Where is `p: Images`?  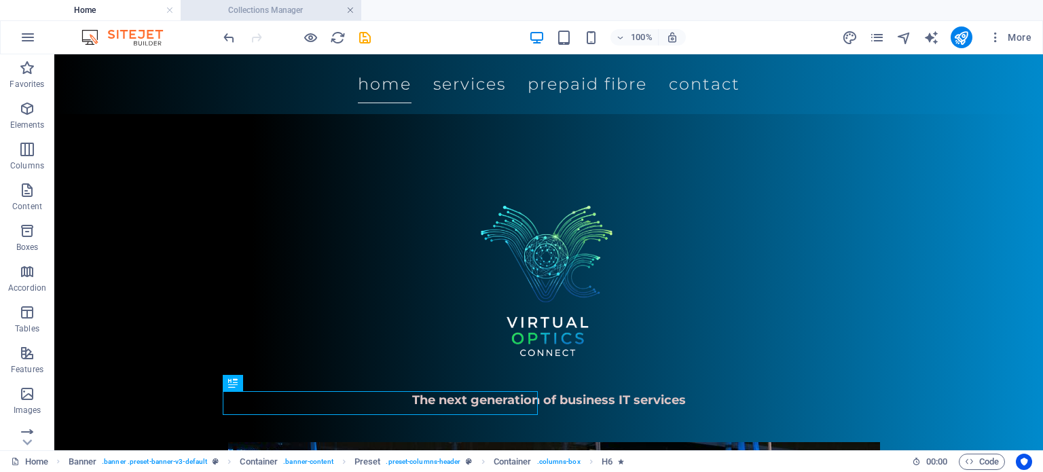 p: Images is located at coordinates (27, 410).